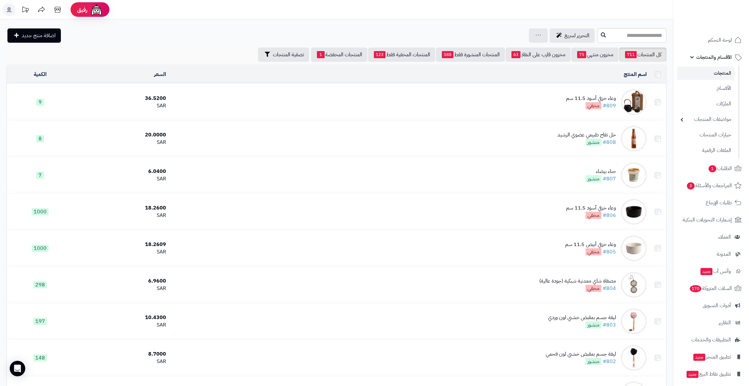  Describe the element at coordinates (706, 119) in the screenshot. I see `a: مواصفات المنتجات` at that location.